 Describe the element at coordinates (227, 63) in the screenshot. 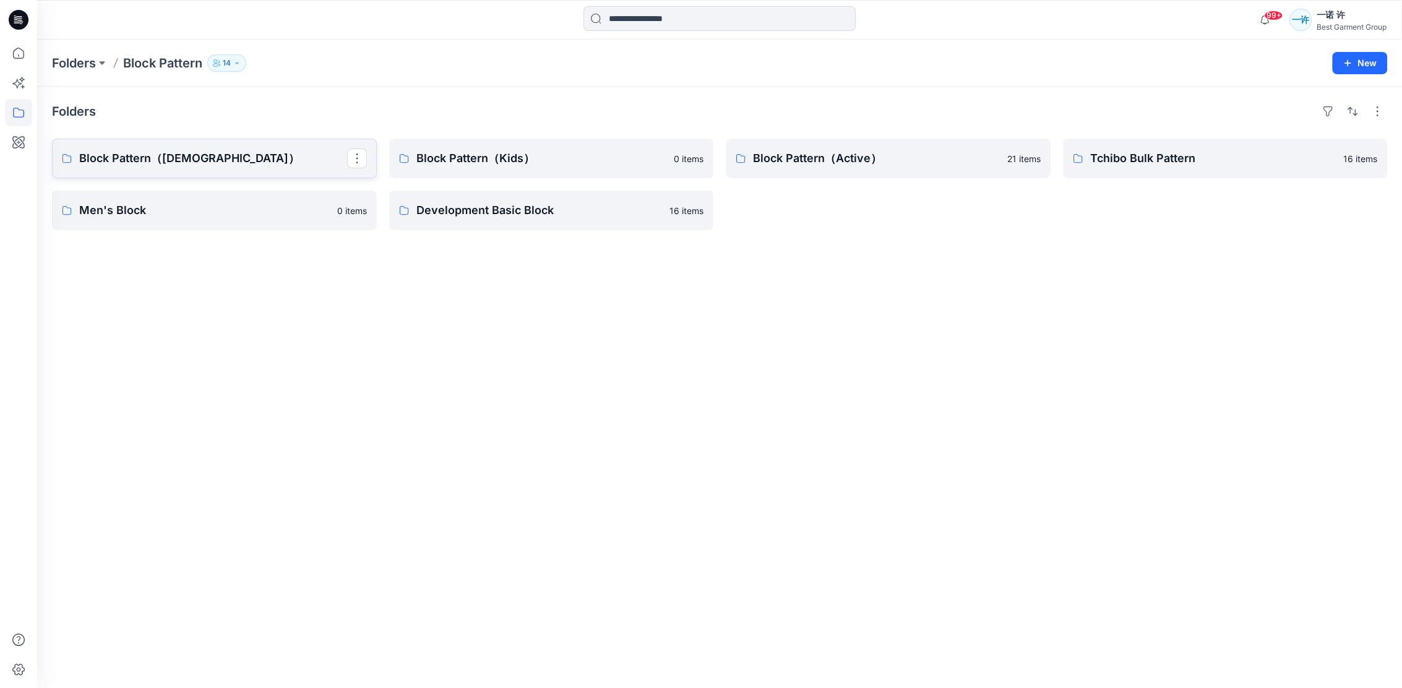

I see `button: 14` at that location.